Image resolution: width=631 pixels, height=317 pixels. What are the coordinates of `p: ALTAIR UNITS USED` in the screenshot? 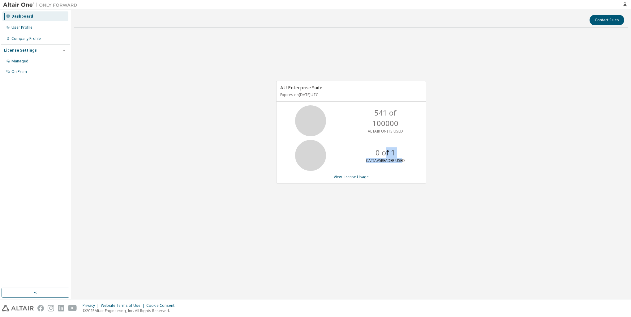 It's located at (385, 131).